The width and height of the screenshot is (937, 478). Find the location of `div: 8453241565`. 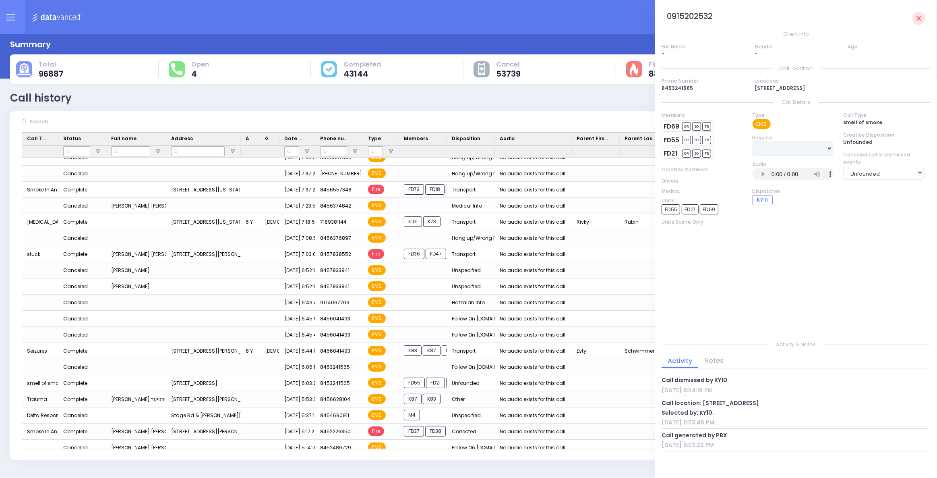

div: 8453241565 is located at coordinates (703, 88).